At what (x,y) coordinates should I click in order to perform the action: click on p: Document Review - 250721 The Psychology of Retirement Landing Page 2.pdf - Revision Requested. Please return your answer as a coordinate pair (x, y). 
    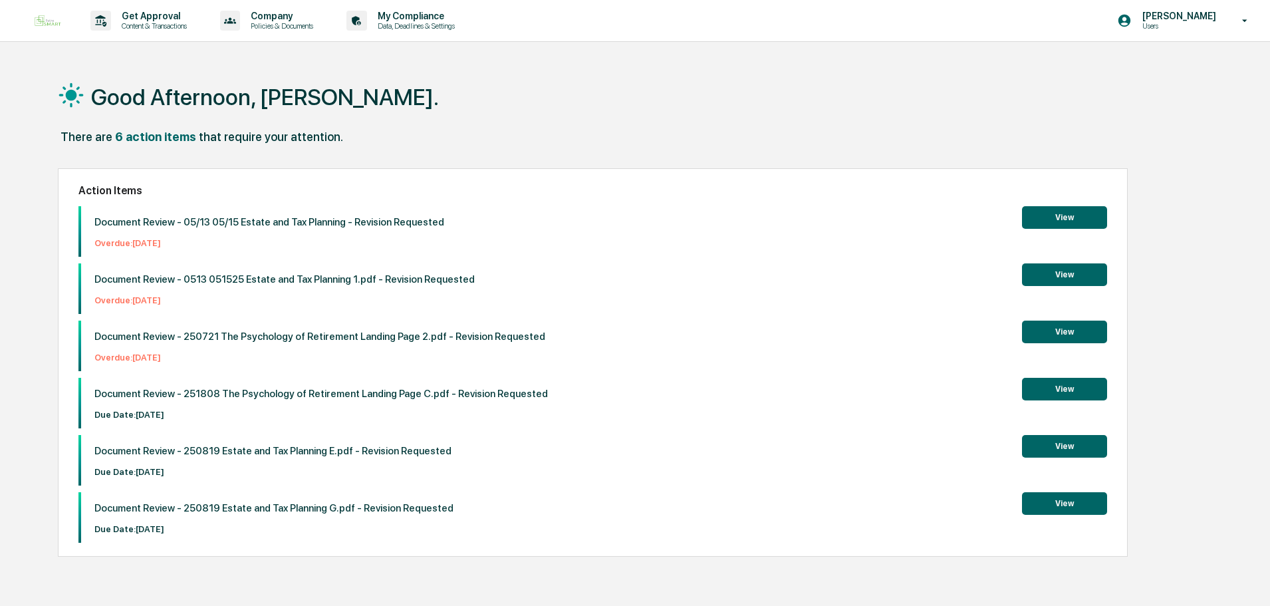
    Looking at the image, I should click on (320, 337).